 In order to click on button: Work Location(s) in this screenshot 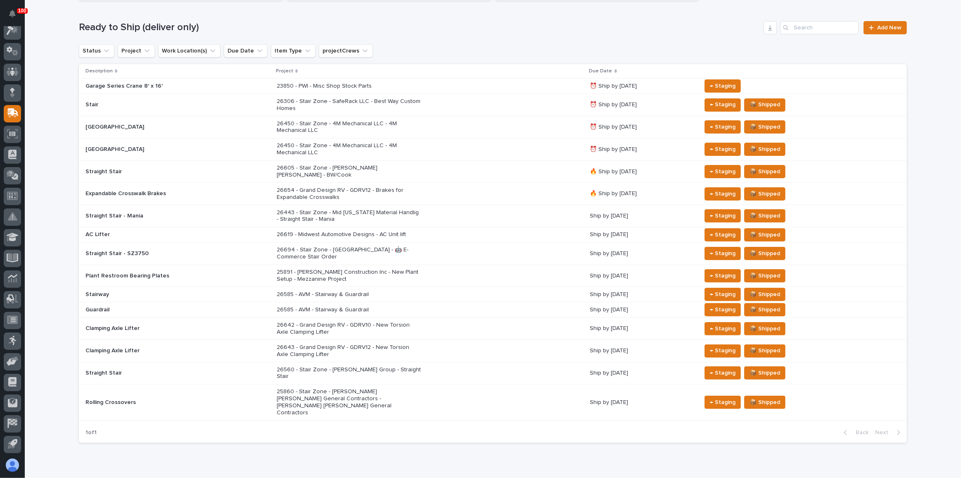, I will do `click(189, 51)`.